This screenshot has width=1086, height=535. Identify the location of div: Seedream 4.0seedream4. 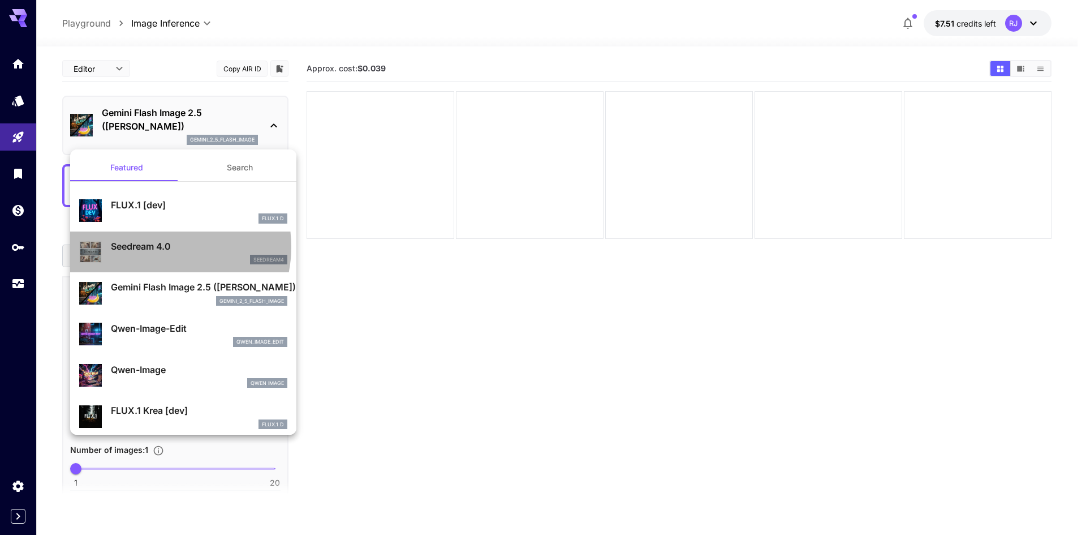
(183, 252).